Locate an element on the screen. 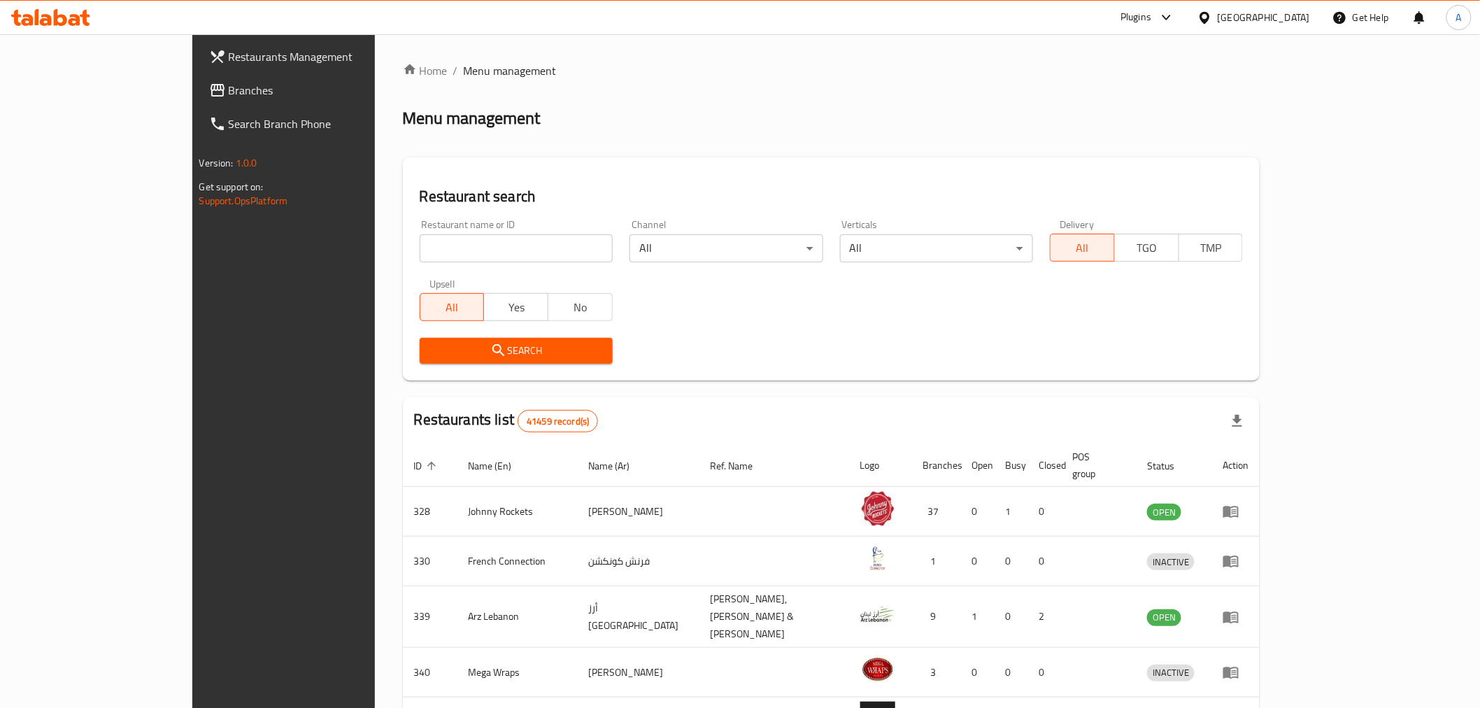  td: 2 is located at coordinates (1045, 617).